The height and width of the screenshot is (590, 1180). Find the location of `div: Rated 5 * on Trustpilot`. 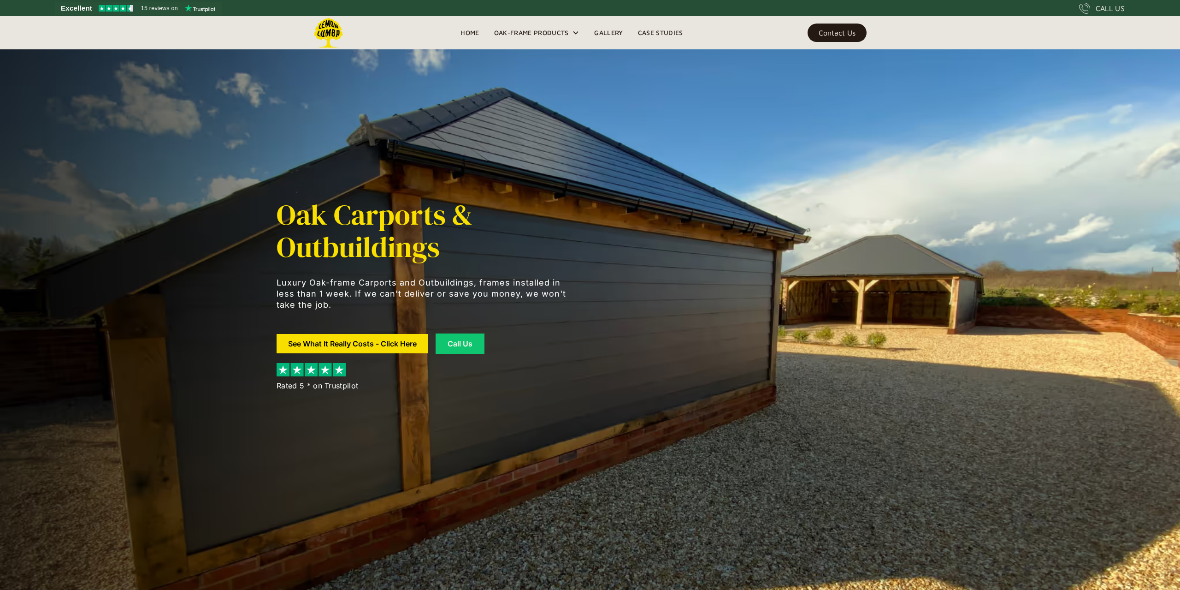

div: Rated 5 * on Trustpilot is located at coordinates (317, 385).